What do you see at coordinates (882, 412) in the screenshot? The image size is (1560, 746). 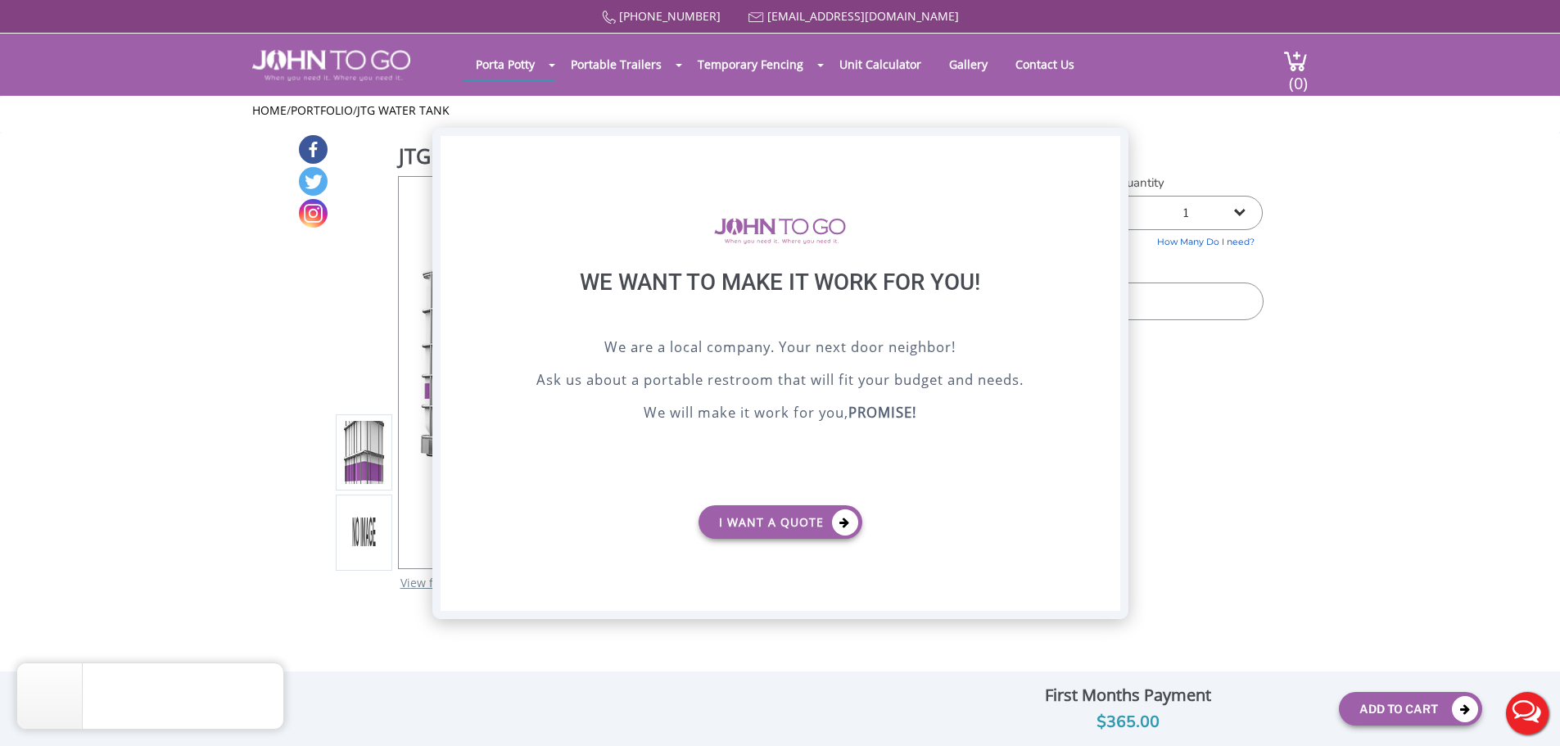 I see `b: PROMISE!` at bounding box center [882, 412].